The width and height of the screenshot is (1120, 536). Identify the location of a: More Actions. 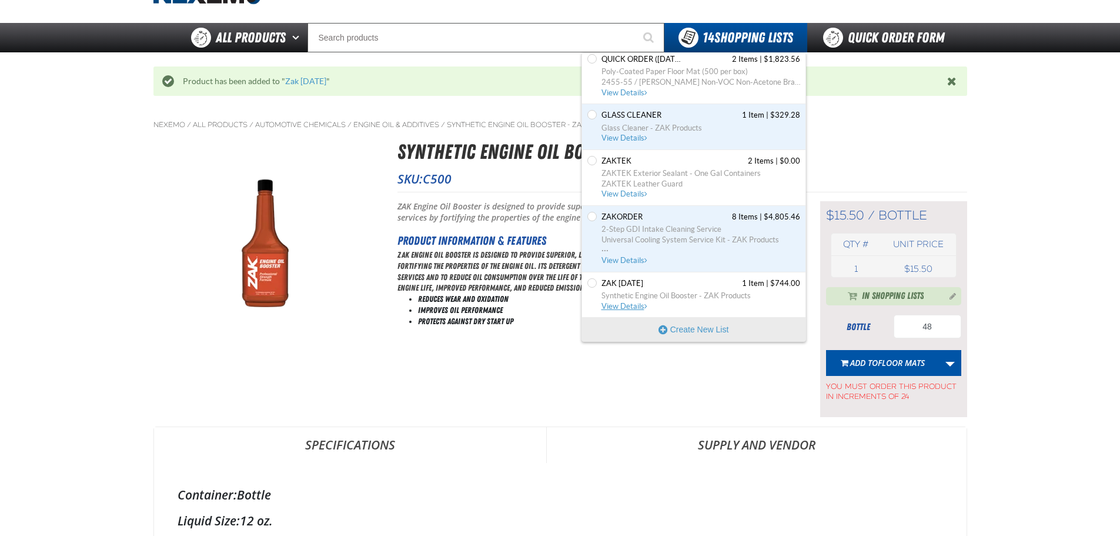
(950, 363).